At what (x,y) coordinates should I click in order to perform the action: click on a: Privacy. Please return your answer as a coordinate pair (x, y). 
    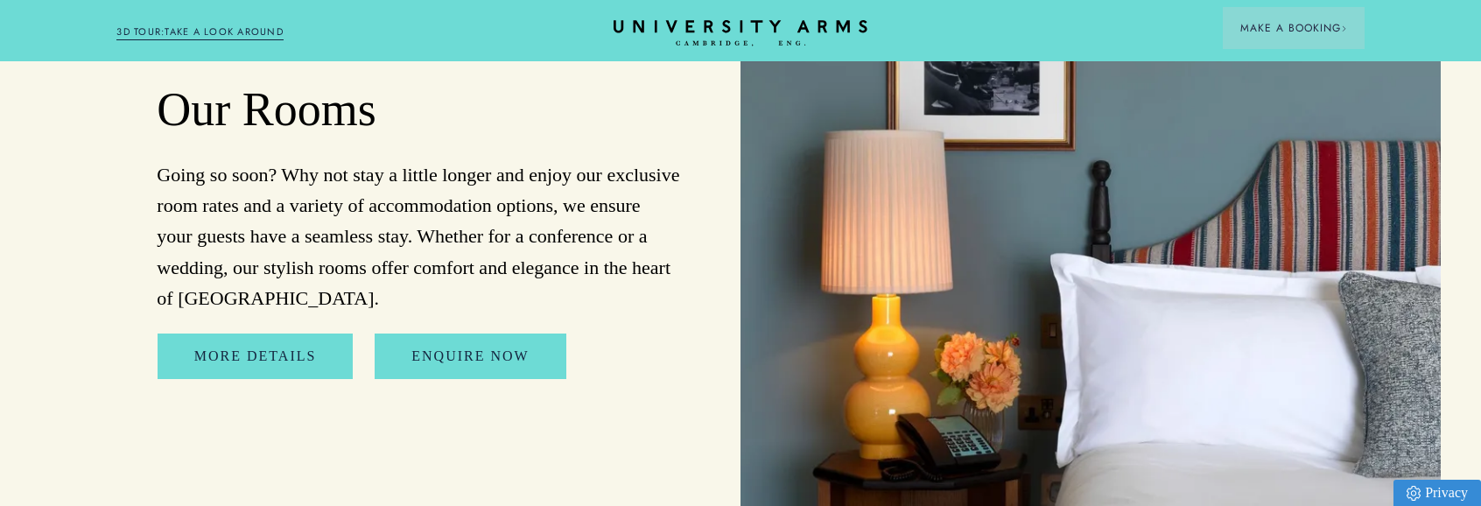
    Looking at the image, I should click on (1437, 493).